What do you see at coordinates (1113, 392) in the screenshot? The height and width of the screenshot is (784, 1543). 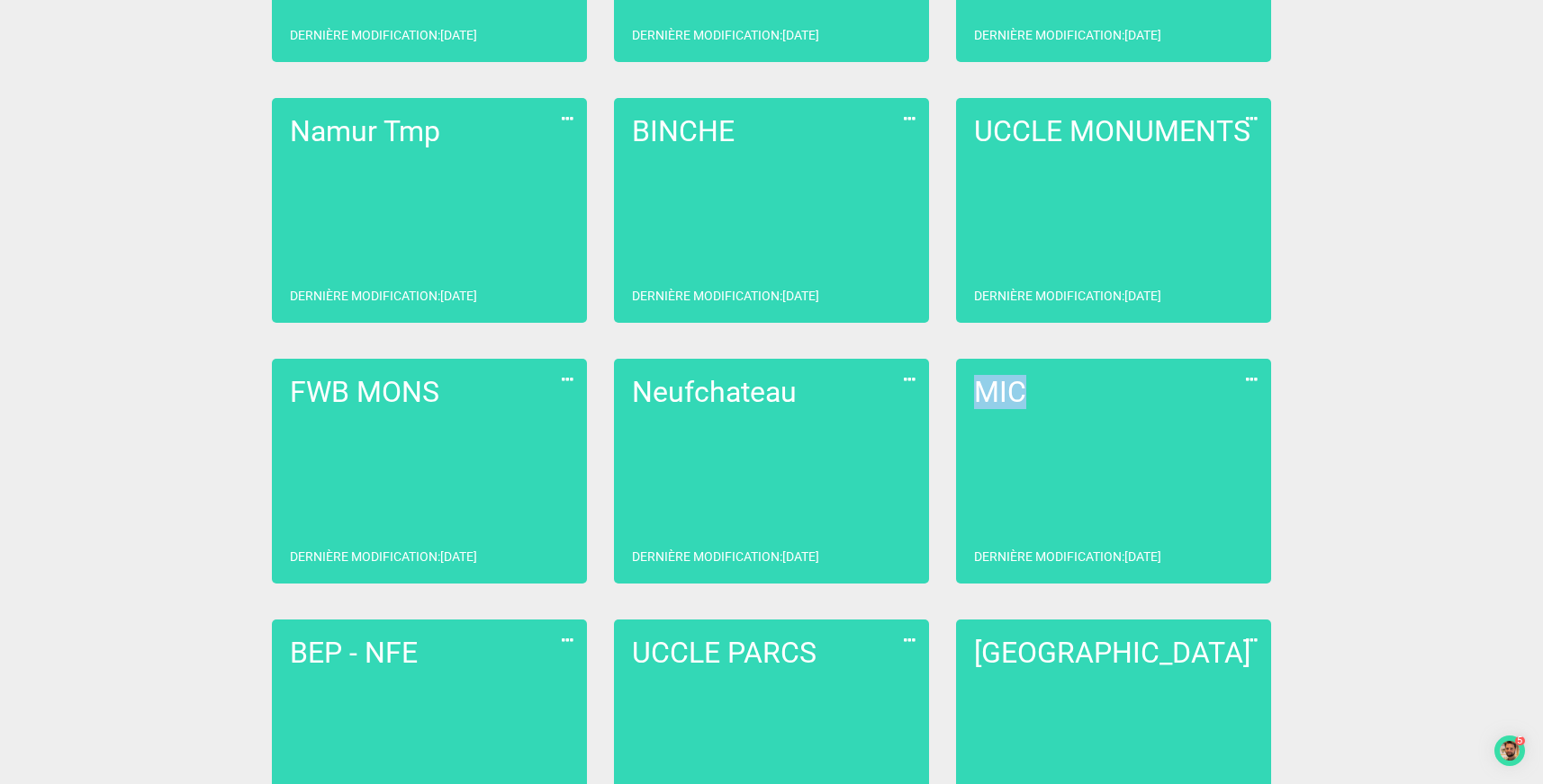 I see `h2: MIC` at bounding box center [1113, 392].